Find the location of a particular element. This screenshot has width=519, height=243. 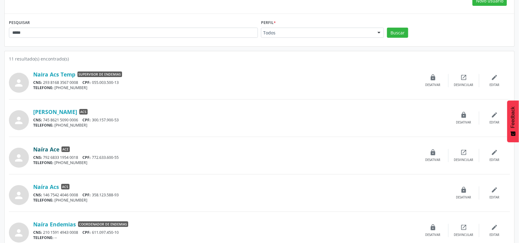

span: Supervisor de Endemias is located at coordinates (100, 74).